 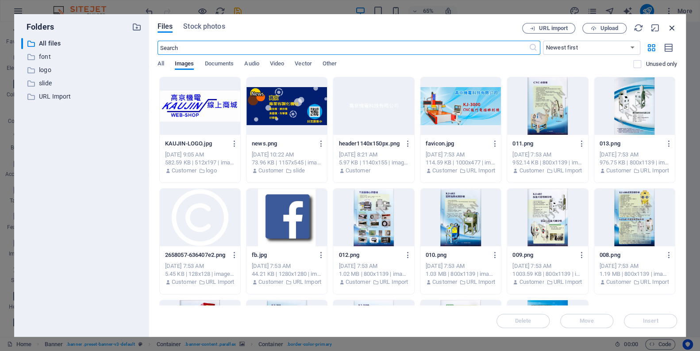 I want to click on span: Video, so click(x=277, y=65).